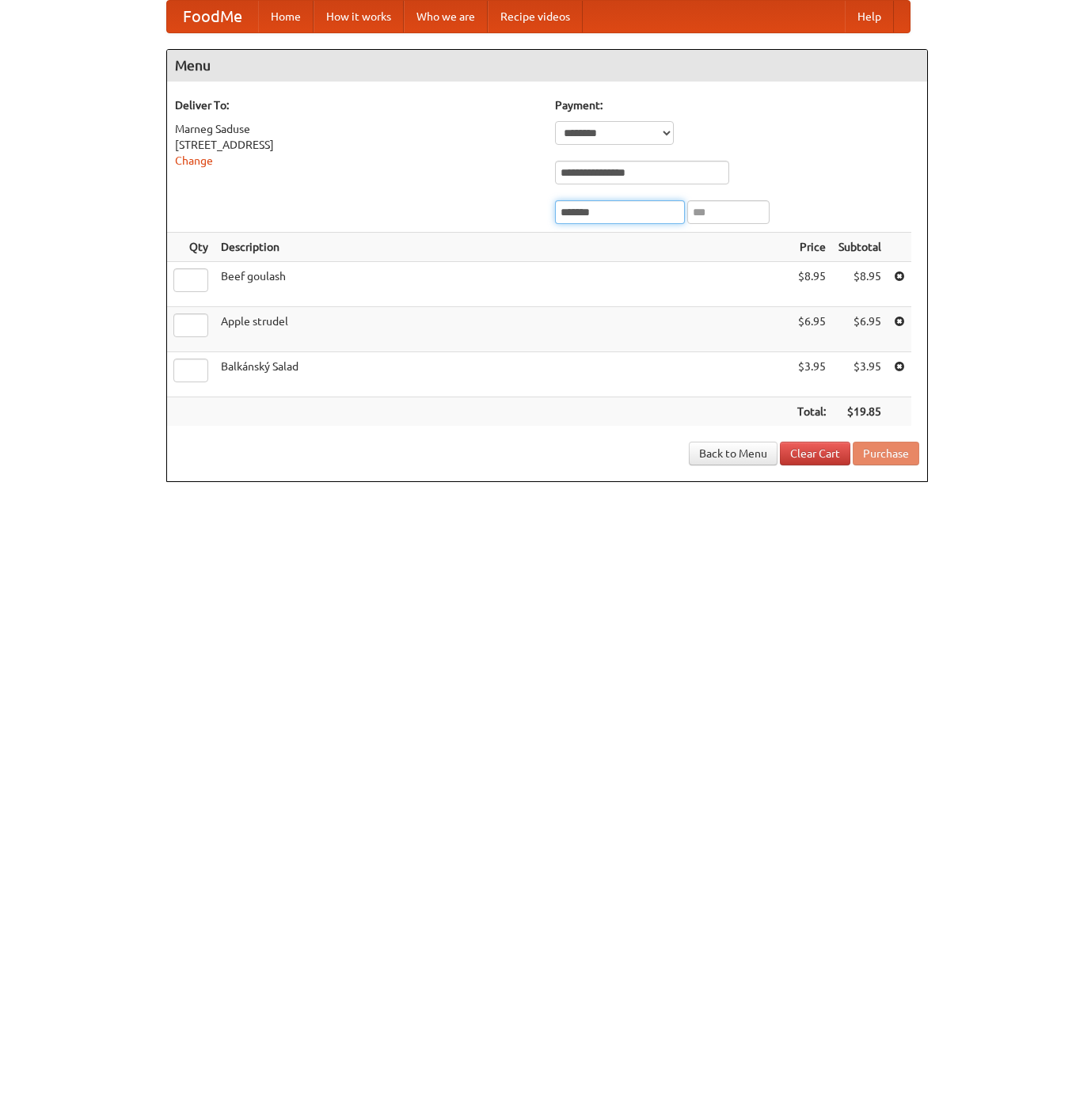  I want to click on button: Purchase, so click(885, 454).